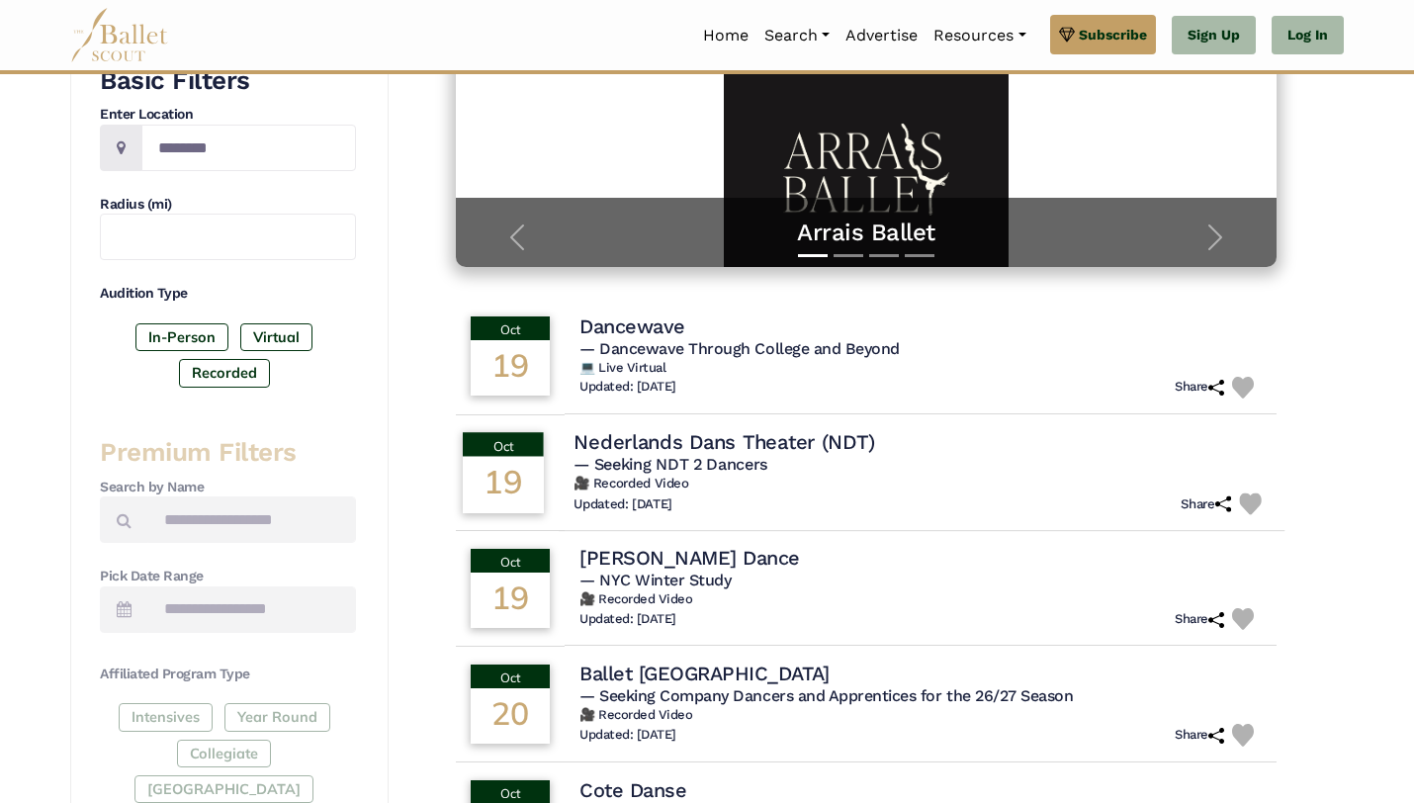  Describe the element at coordinates (726, 36) in the screenshot. I see `a: Home` at that location.